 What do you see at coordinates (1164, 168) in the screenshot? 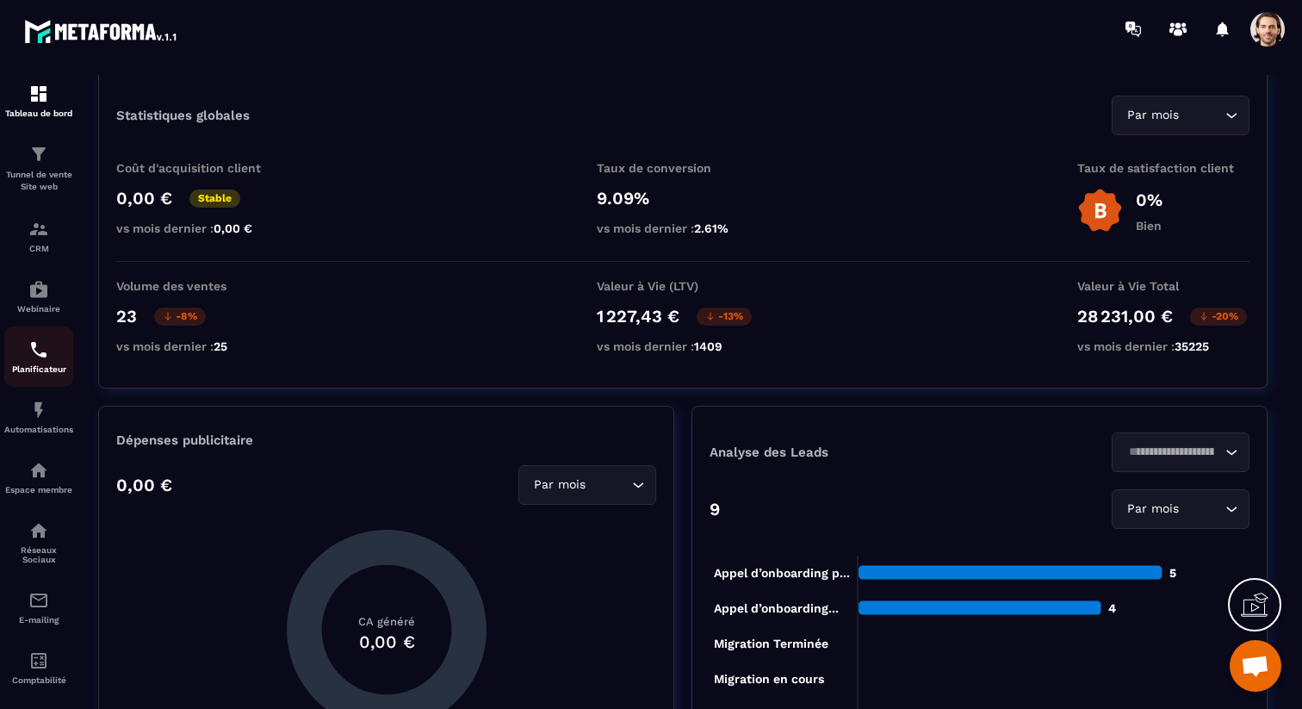
I see `p: Taux de satisfaction client` at bounding box center [1164, 168].